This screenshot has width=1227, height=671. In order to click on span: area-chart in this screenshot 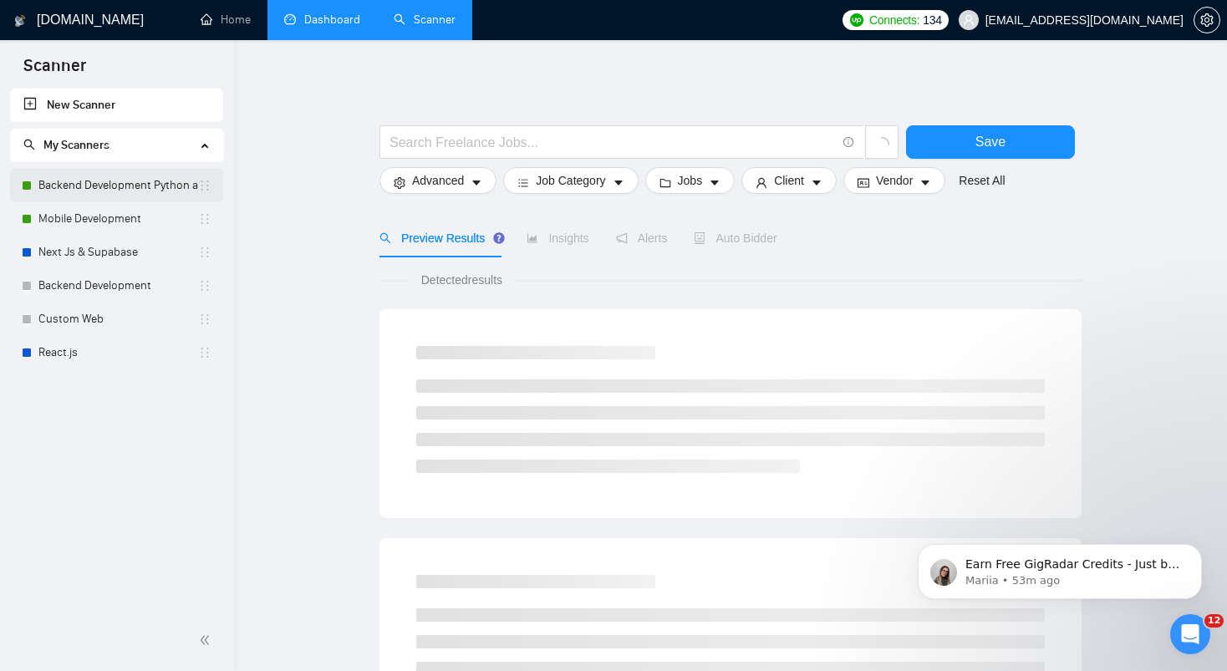, I will do `click(532, 238)`.